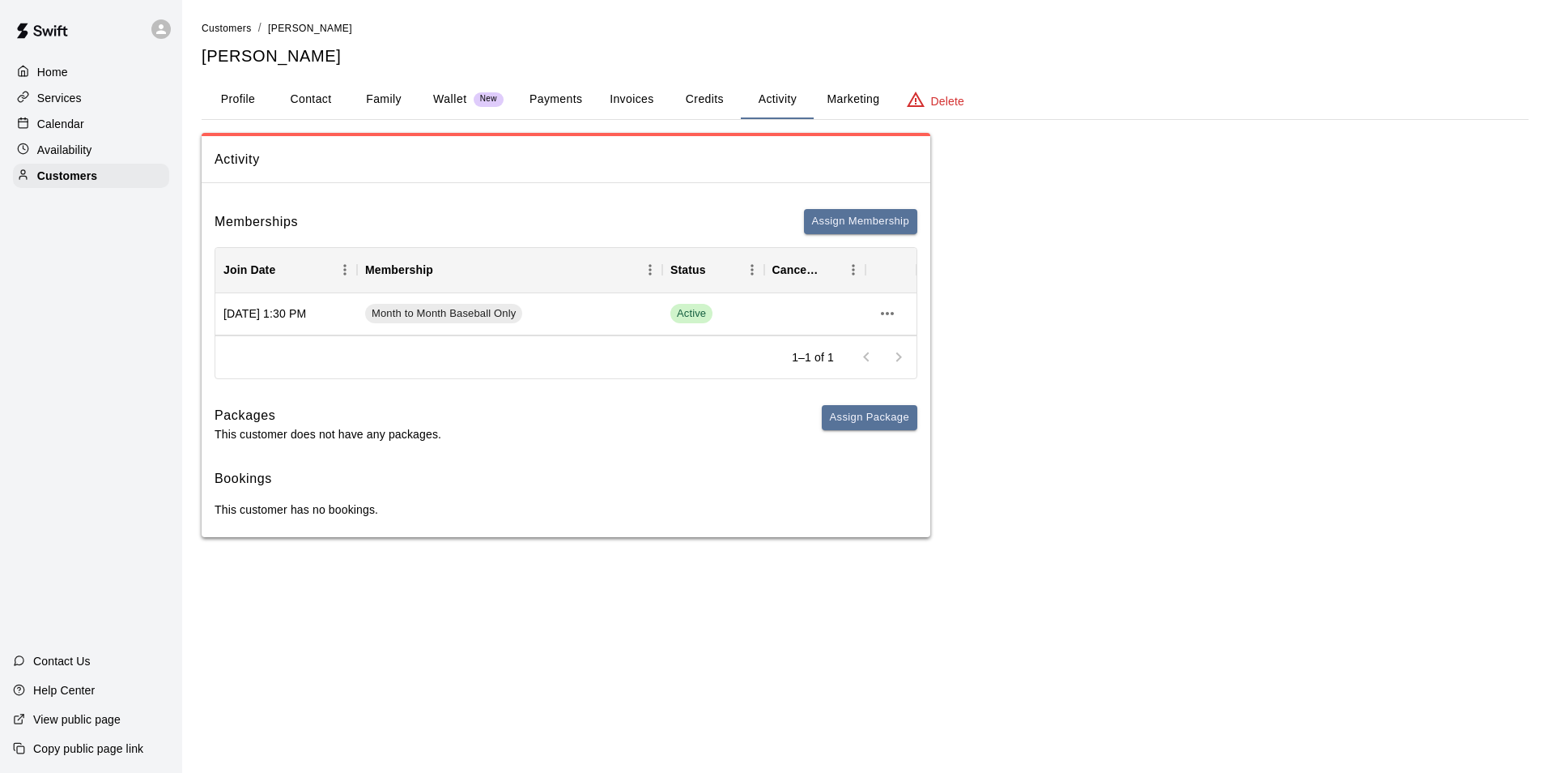 This screenshot has width=1548, height=773. I want to click on button: Assign Package, so click(870, 417).